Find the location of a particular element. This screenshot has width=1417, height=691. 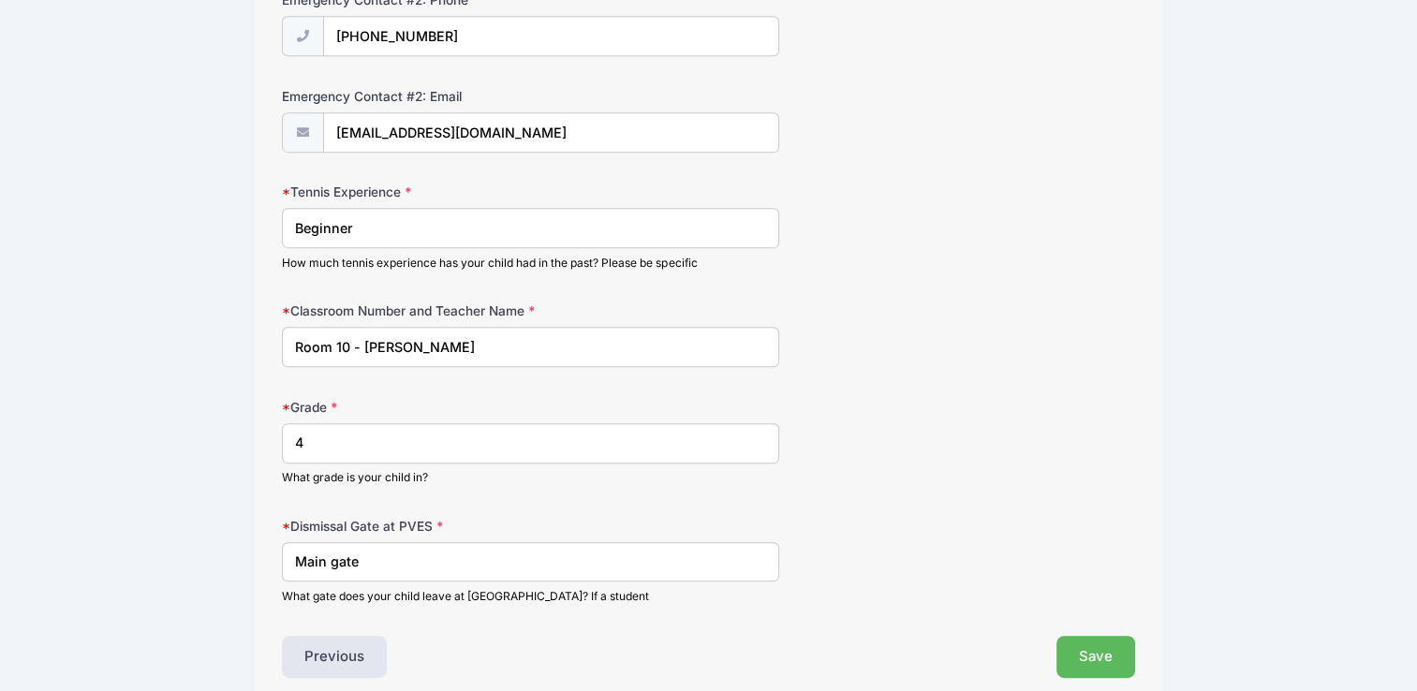

input: email@email.com is located at coordinates (551, 132).